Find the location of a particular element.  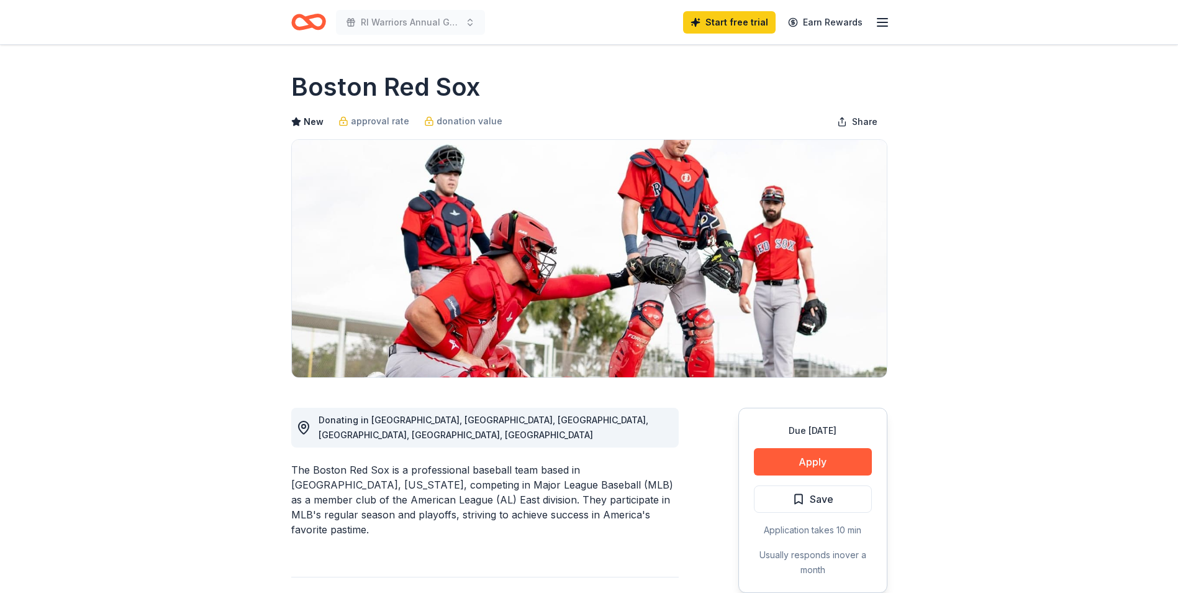

a: Start free trial is located at coordinates (729, 22).